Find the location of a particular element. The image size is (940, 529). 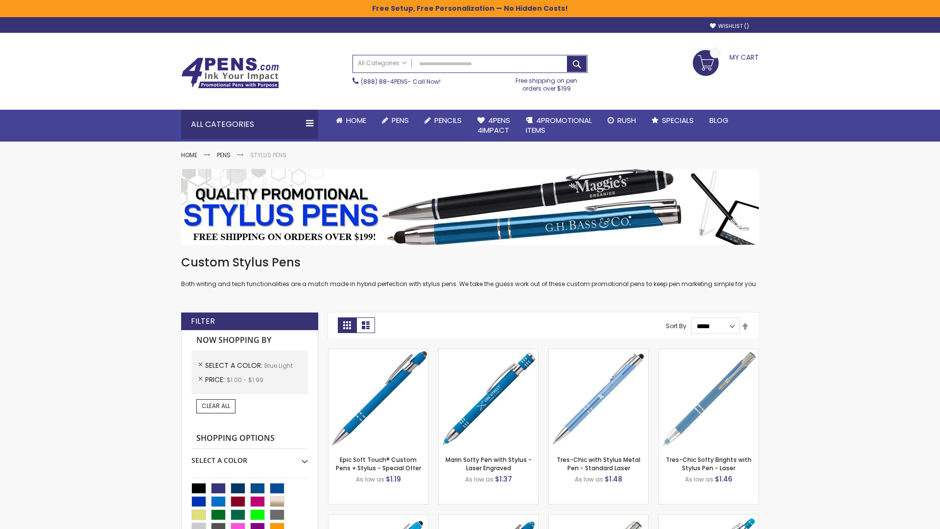

a: Tres-Chic with Stylus Metal Pen - Standard Laser is located at coordinates (599, 463).